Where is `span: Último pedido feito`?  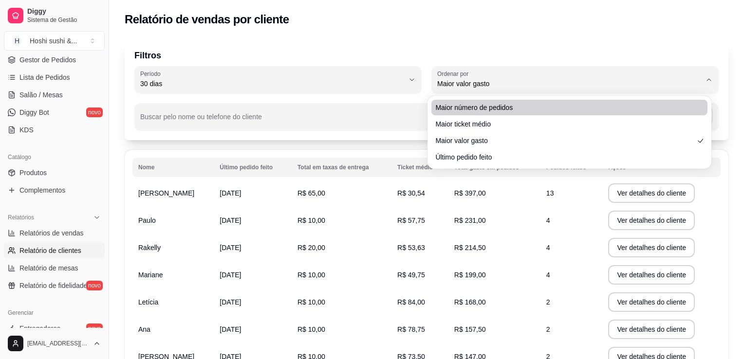
span: Último pedido feito is located at coordinates (565, 157).